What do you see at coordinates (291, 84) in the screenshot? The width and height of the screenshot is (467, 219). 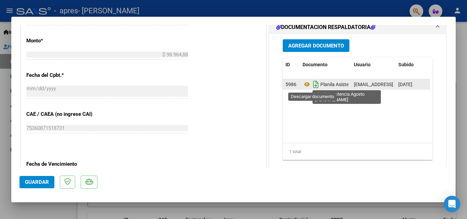 I see `span: 5986` at bounding box center [291, 84].